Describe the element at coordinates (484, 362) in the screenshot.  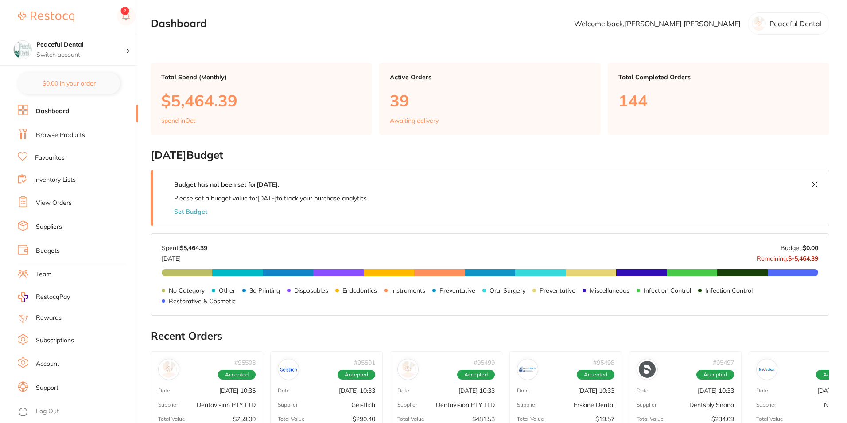
I see `p: # 95499` at that location.